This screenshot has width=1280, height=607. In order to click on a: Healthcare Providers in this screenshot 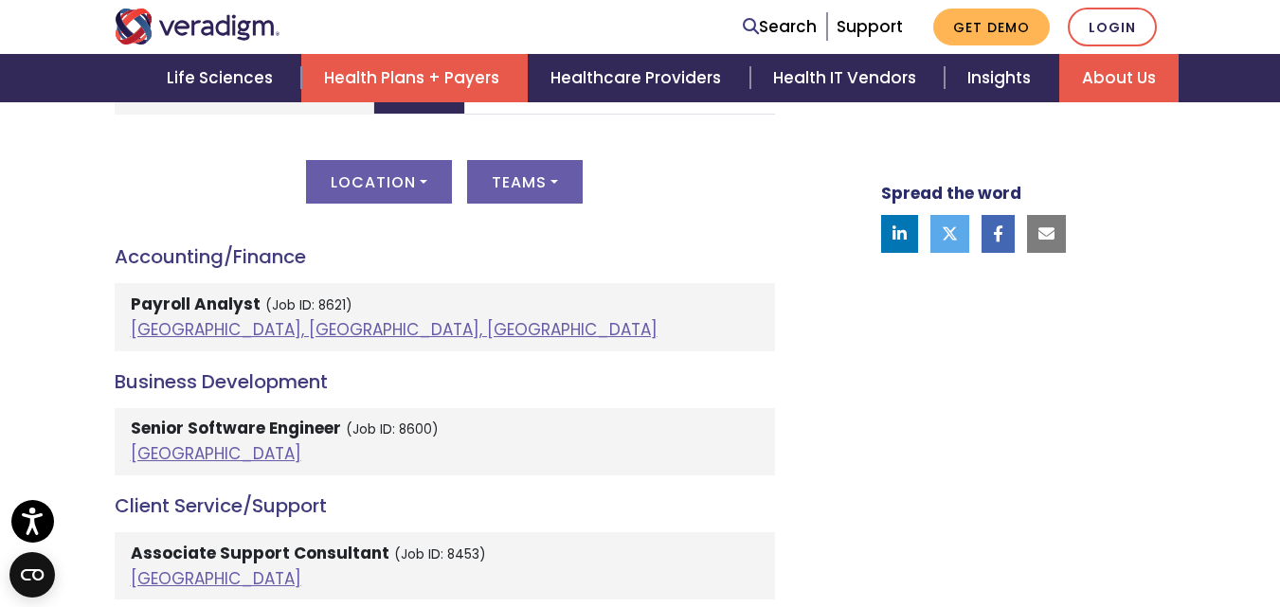, I will do `click(639, 78)`.